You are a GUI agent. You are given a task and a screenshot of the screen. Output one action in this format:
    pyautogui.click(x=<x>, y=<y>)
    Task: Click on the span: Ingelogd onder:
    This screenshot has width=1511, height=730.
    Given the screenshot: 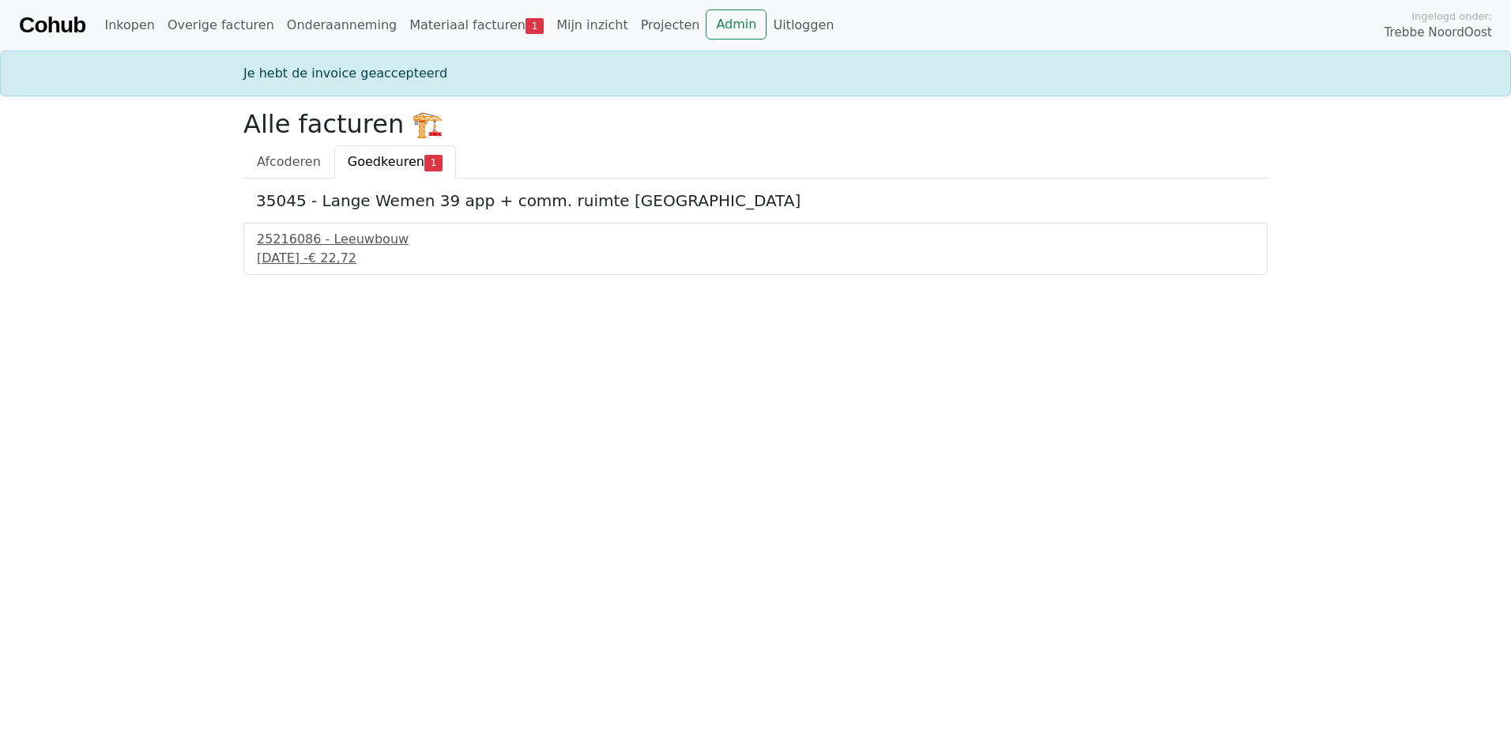 What is the action you would take?
    pyautogui.click(x=1451, y=16)
    